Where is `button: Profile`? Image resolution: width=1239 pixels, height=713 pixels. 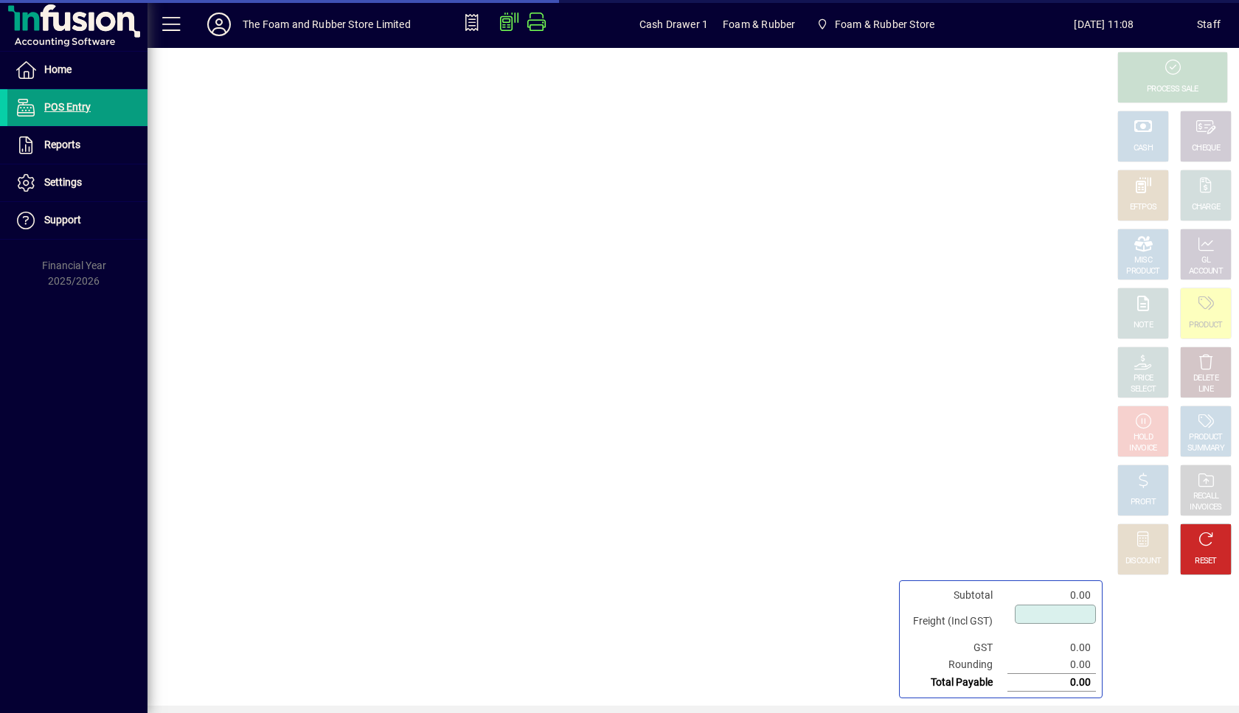
button: Profile is located at coordinates (219, 24).